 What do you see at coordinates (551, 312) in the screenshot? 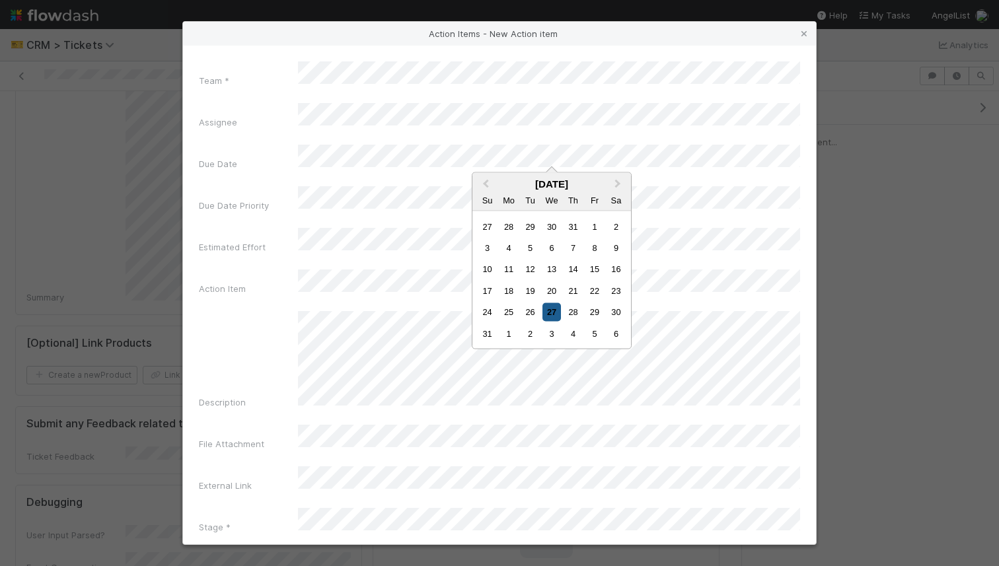
I see `div: Choose Wednesday, August 27th, 2025` at bounding box center [551, 312].